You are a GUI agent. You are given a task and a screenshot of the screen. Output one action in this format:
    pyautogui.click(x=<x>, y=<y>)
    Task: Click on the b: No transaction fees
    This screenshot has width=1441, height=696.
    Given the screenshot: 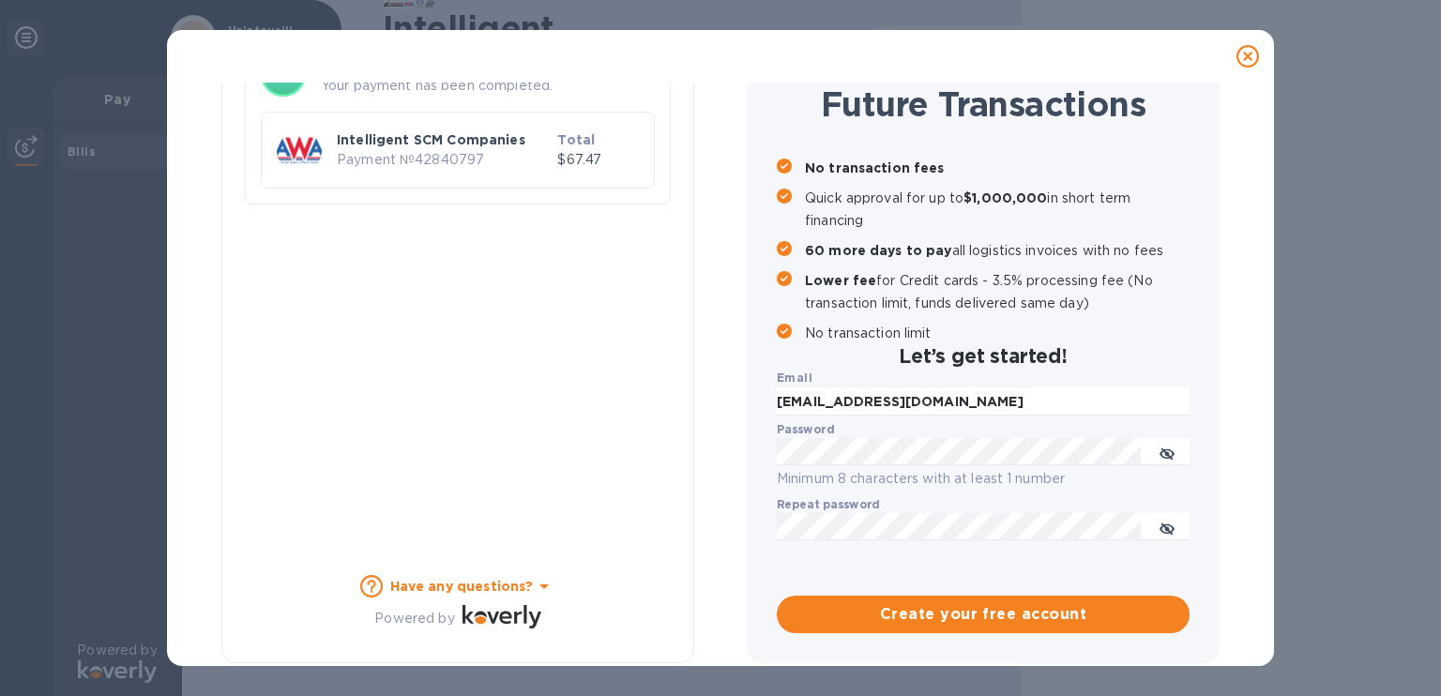 What is the action you would take?
    pyautogui.click(x=874, y=168)
    